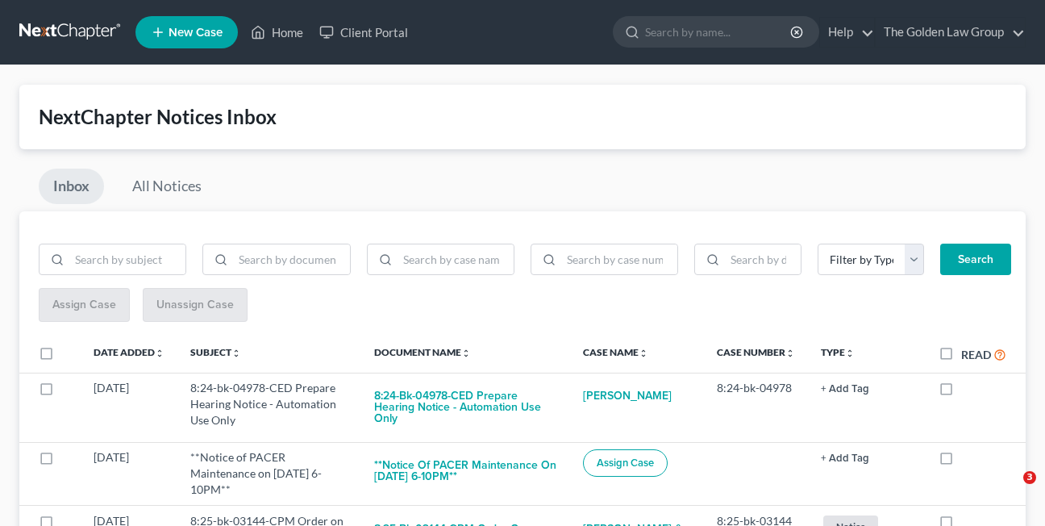  I want to click on input: Search by case number, so click(619, 260).